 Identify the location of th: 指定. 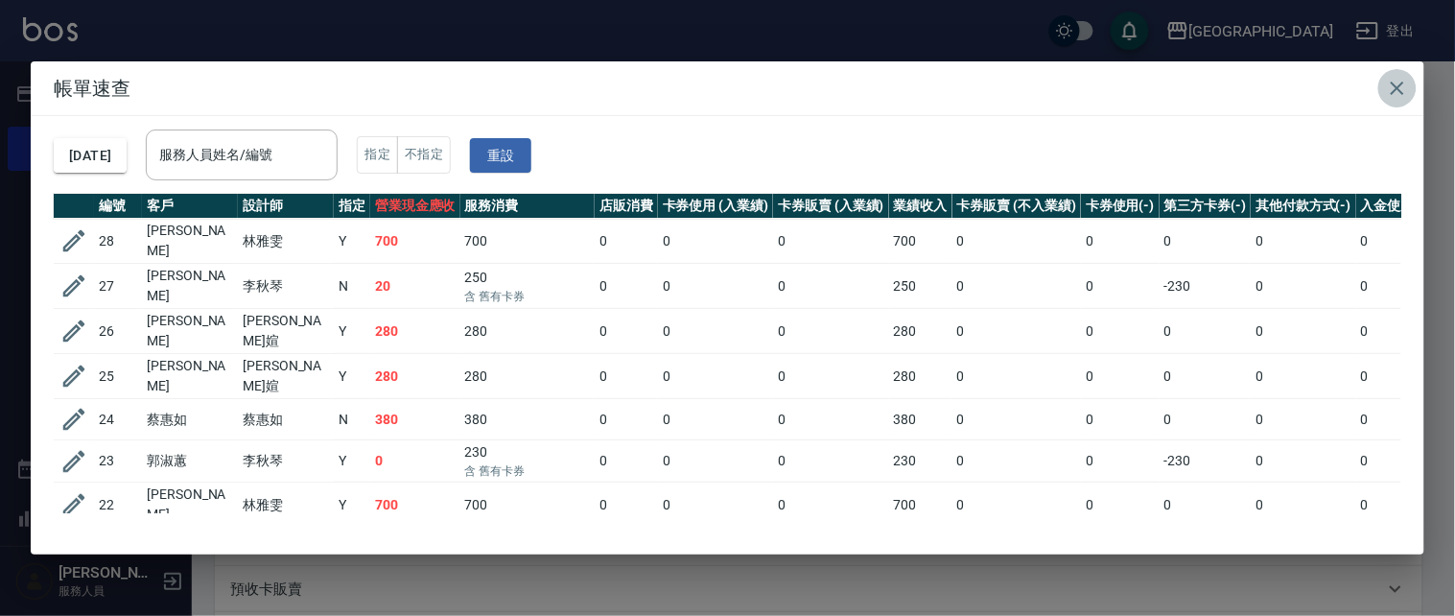
(352, 206).